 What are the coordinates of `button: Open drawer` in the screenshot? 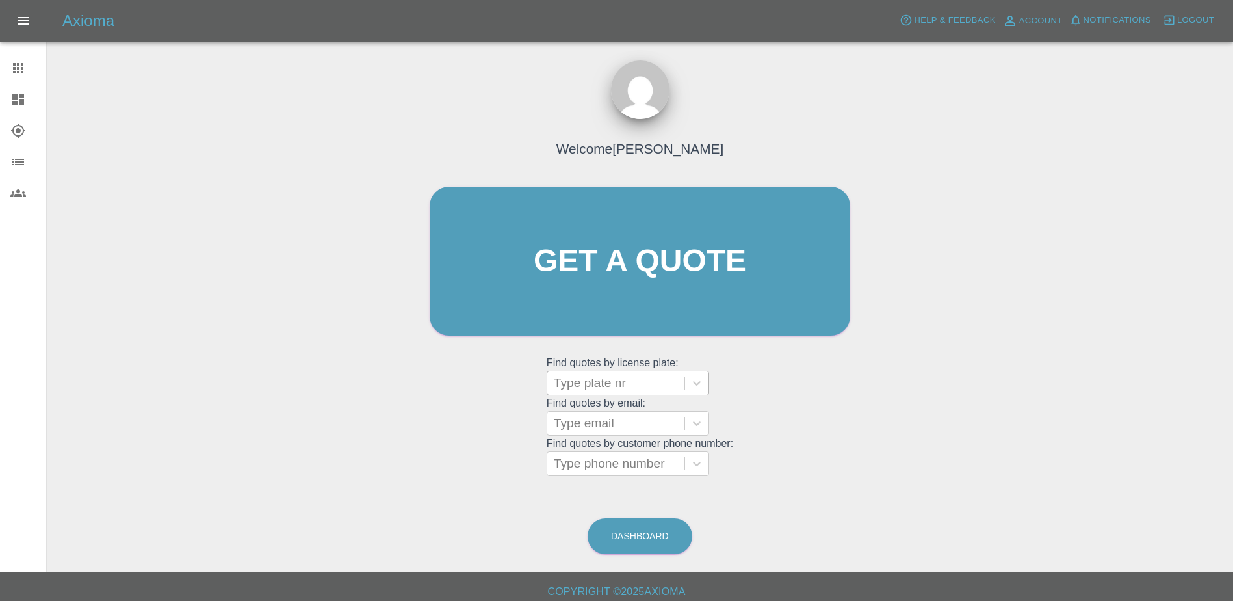 It's located at (23, 21).